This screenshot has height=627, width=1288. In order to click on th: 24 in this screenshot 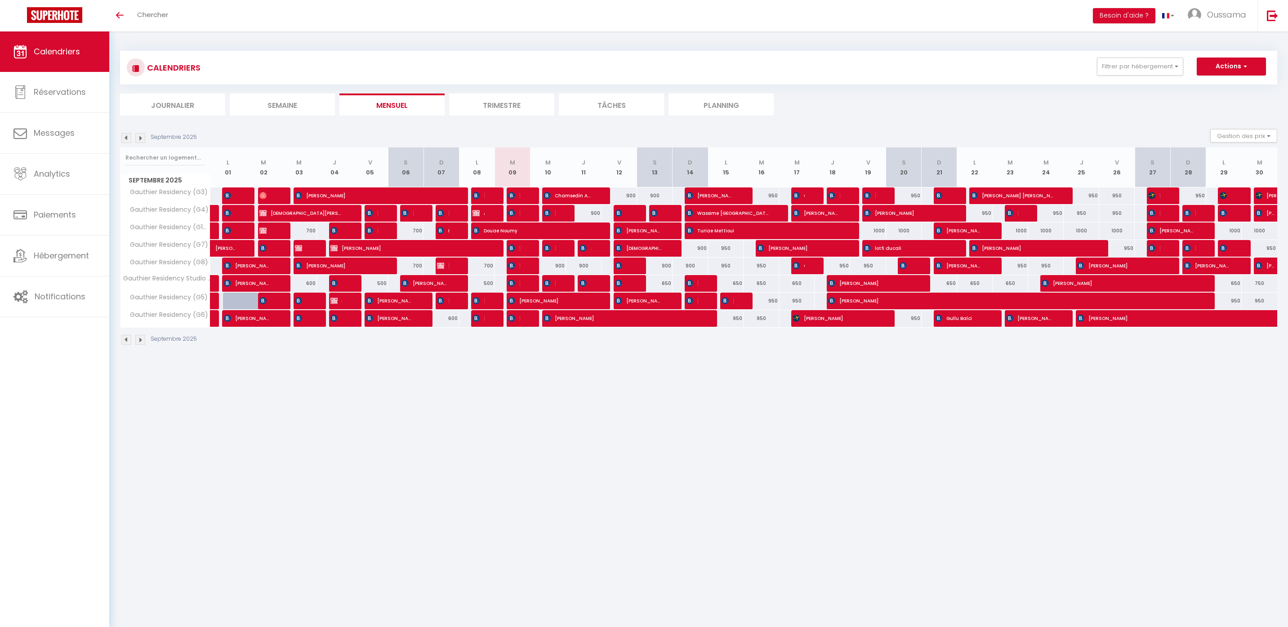, I will do `click(1046, 167)`.